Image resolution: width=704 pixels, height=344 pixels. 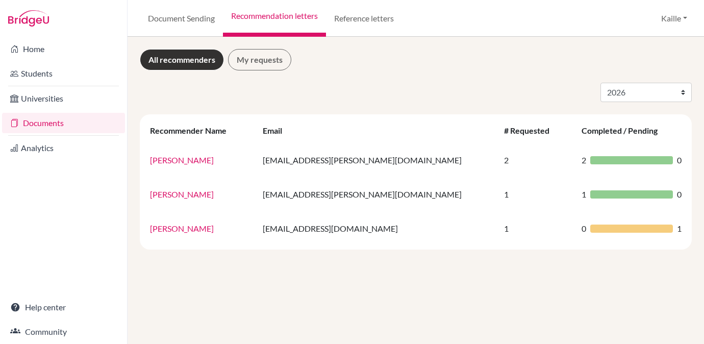 What do you see at coordinates (63, 307) in the screenshot?
I see `a: Help center` at bounding box center [63, 307].